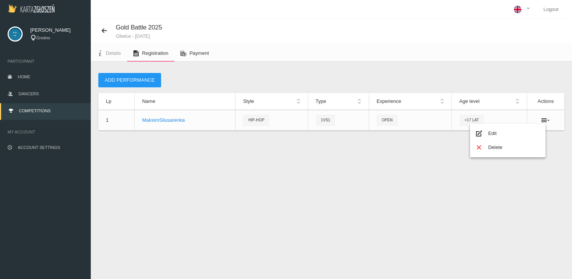  Describe the element at coordinates (194, 53) in the screenshot. I see `a: Payment` at that location.